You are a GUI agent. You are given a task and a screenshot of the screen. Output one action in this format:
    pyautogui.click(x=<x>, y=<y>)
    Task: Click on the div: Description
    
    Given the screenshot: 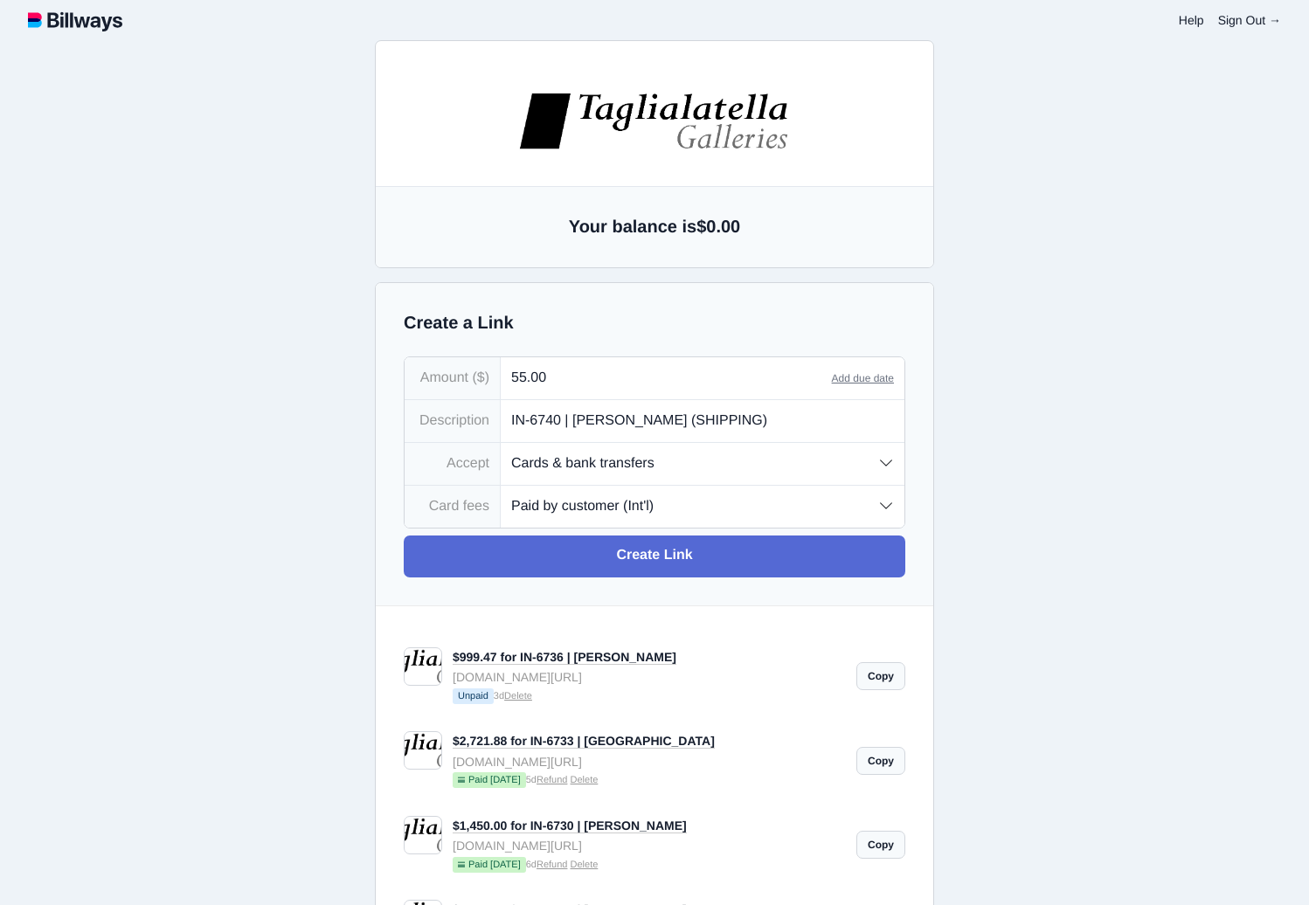 What is the action you would take?
    pyautogui.click(x=453, y=421)
    